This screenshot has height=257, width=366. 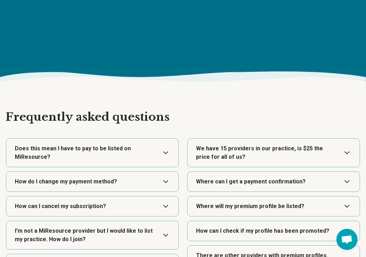 What do you see at coordinates (273, 206) in the screenshot?
I see `dt: Where will my premium profile be listed?` at bounding box center [273, 206].